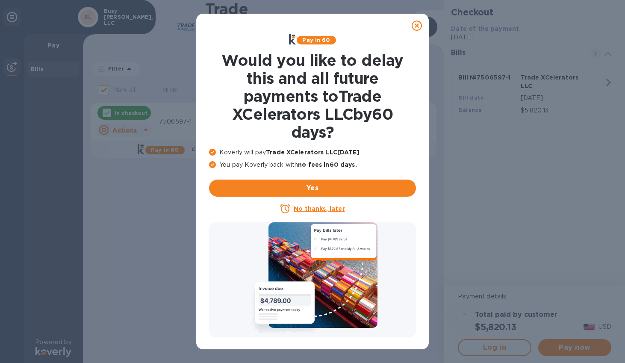  I want to click on h1: Would you like to delay this and all future payments to Trade XCelerators LLC by 60 days ?, so click(312, 96).